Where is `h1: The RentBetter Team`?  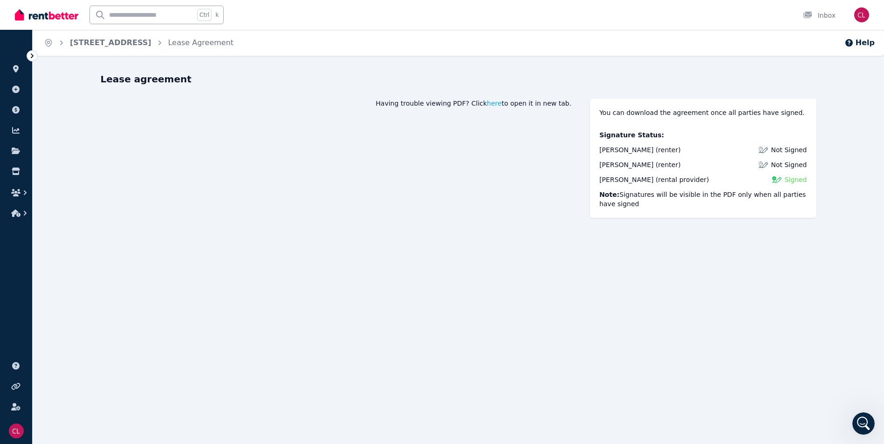
h1: The RentBetter Team is located at coordinates (84, 12).